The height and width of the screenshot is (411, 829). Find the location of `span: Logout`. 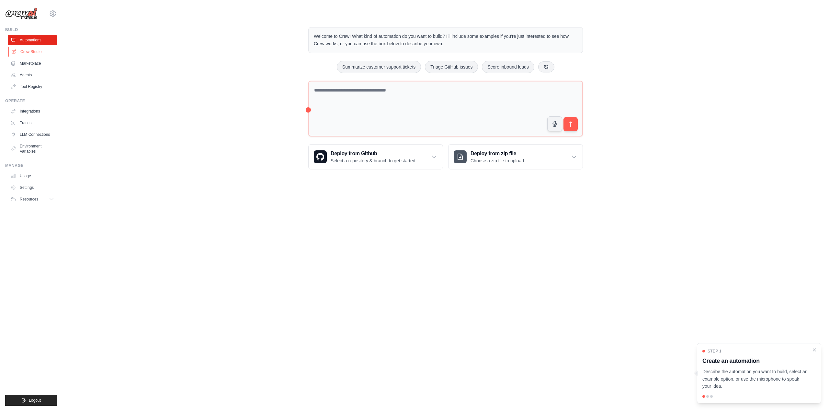

span: Logout is located at coordinates (35, 401).